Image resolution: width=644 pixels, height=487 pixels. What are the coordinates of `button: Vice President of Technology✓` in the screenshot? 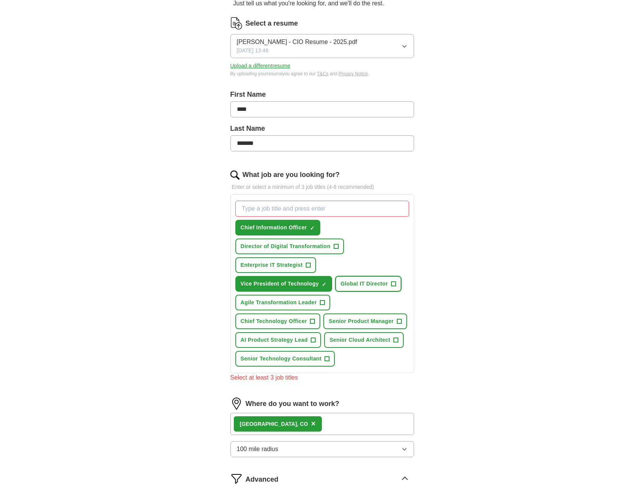 It's located at (284, 284).